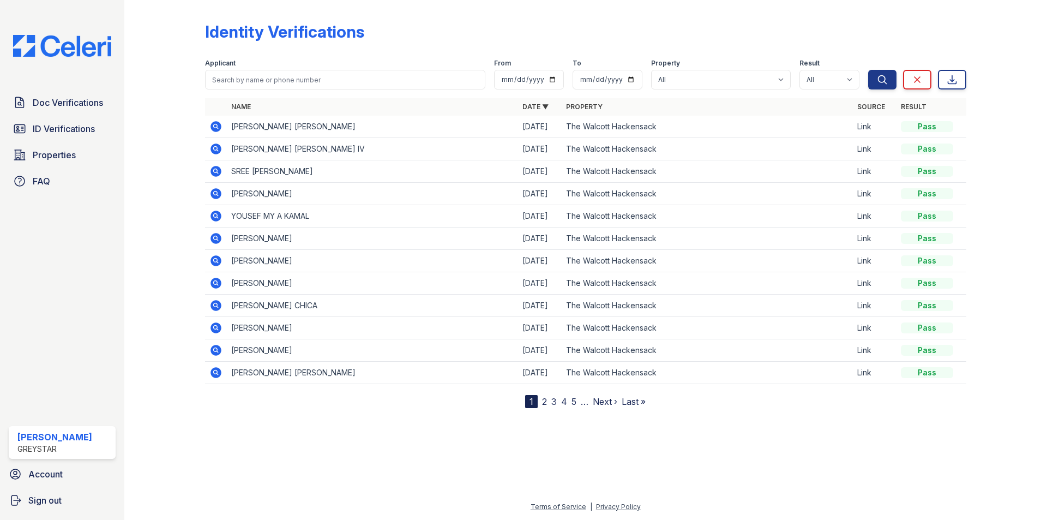  What do you see at coordinates (55, 449) in the screenshot?
I see `div: Greystar` at bounding box center [55, 449].